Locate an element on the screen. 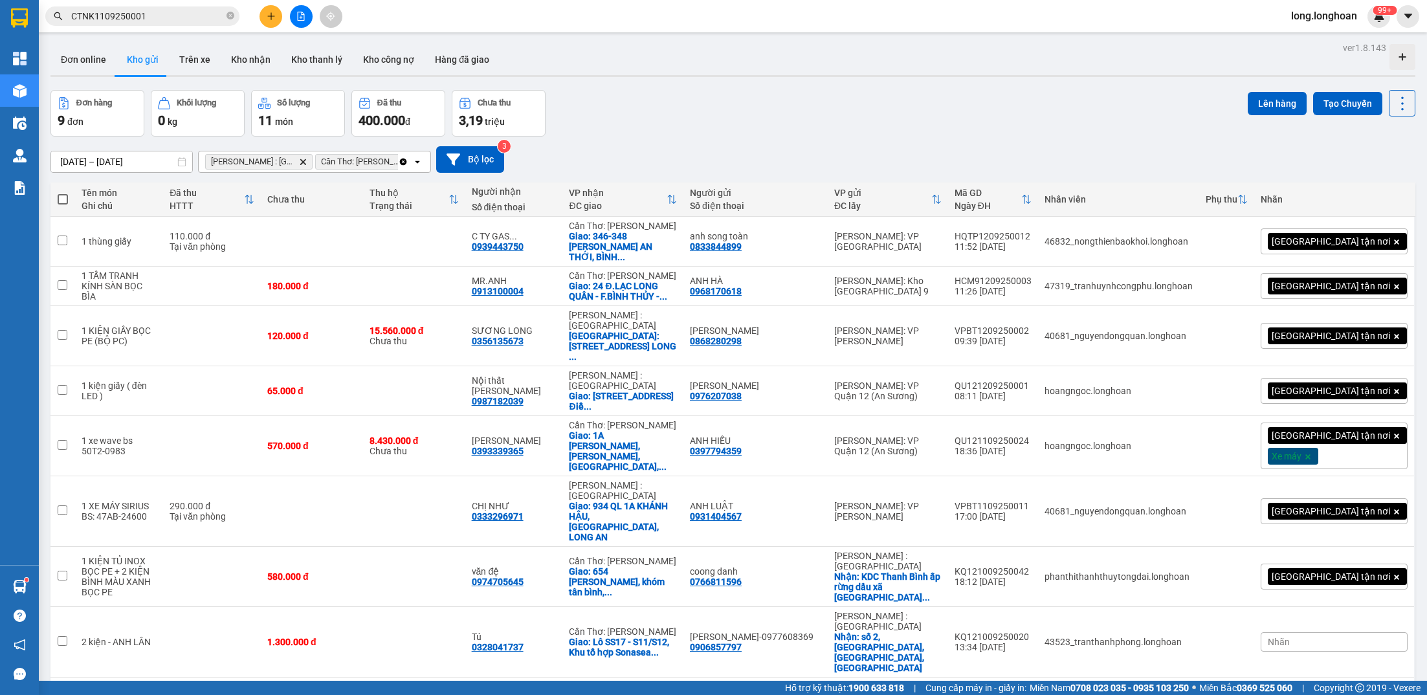 The width and height of the screenshot is (1427, 695). div: Người nhận is located at coordinates (514, 192).